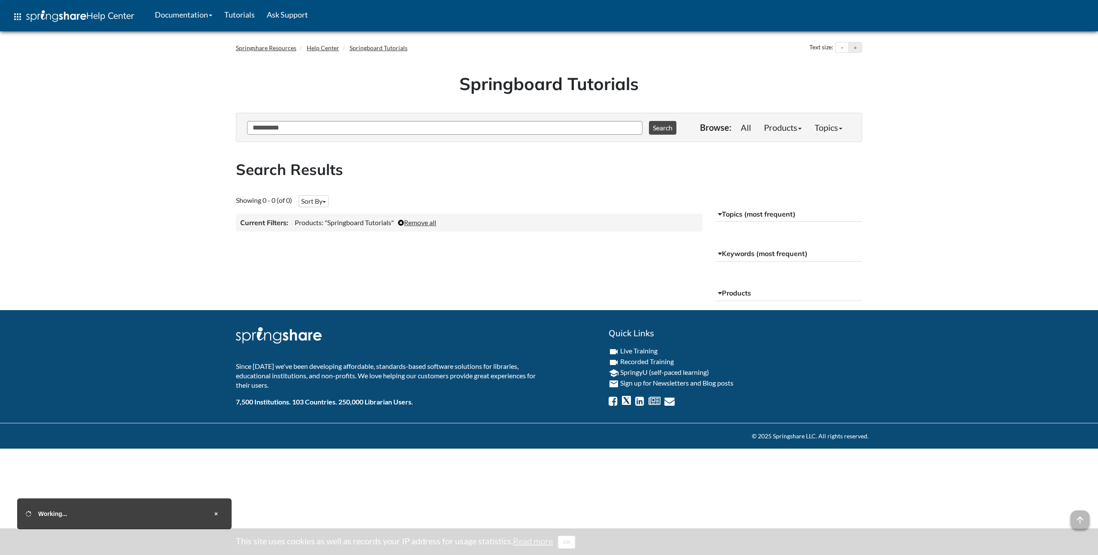 The image size is (1098, 555). What do you see at coordinates (746, 127) in the screenshot?
I see `a: All` at bounding box center [746, 127].